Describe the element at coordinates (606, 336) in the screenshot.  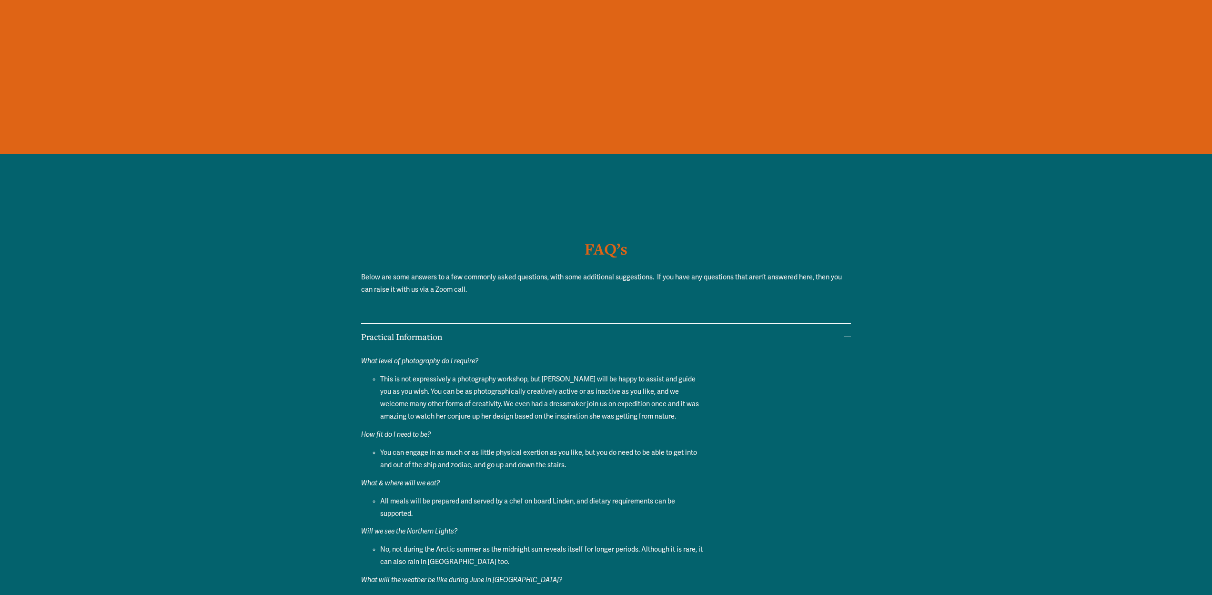
I see `button: Practical Information` at that location.